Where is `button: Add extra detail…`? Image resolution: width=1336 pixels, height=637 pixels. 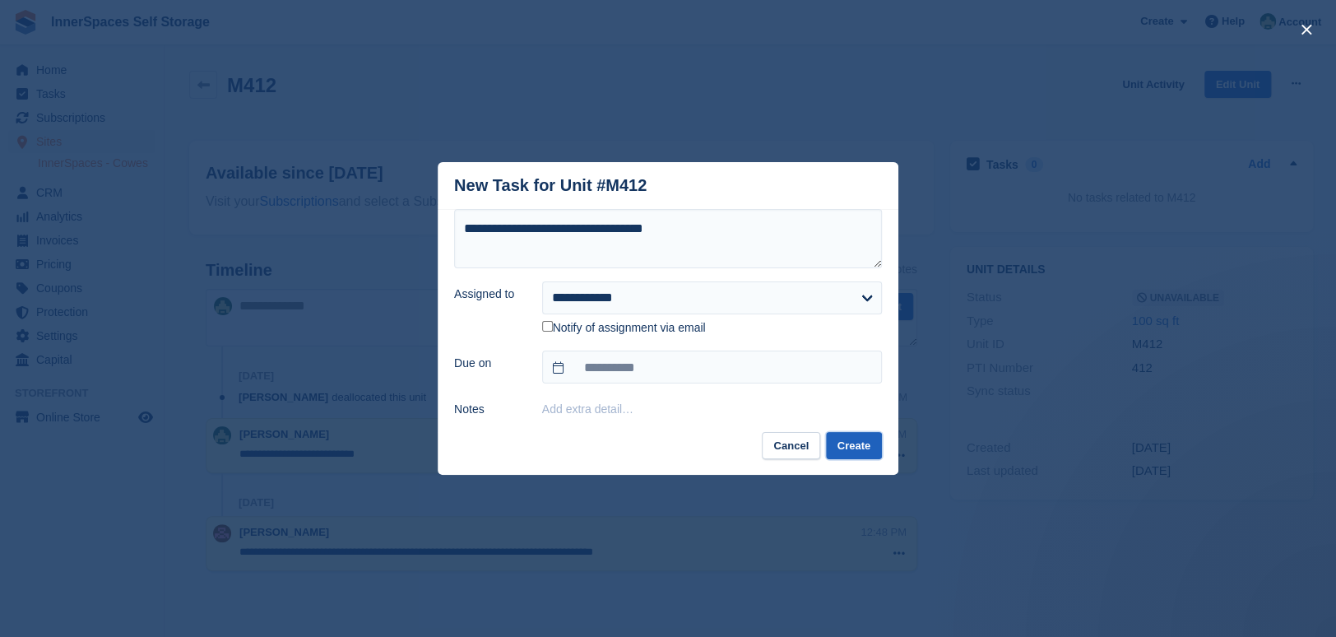 button: Add extra detail… is located at coordinates (587, 409).